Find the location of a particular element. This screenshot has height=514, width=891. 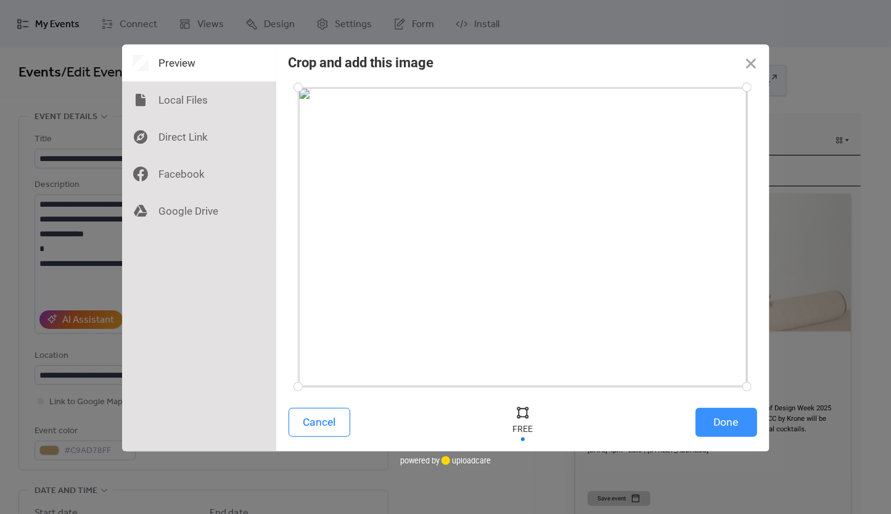

div: Crop and add this image is located at coordinates (361, 62).